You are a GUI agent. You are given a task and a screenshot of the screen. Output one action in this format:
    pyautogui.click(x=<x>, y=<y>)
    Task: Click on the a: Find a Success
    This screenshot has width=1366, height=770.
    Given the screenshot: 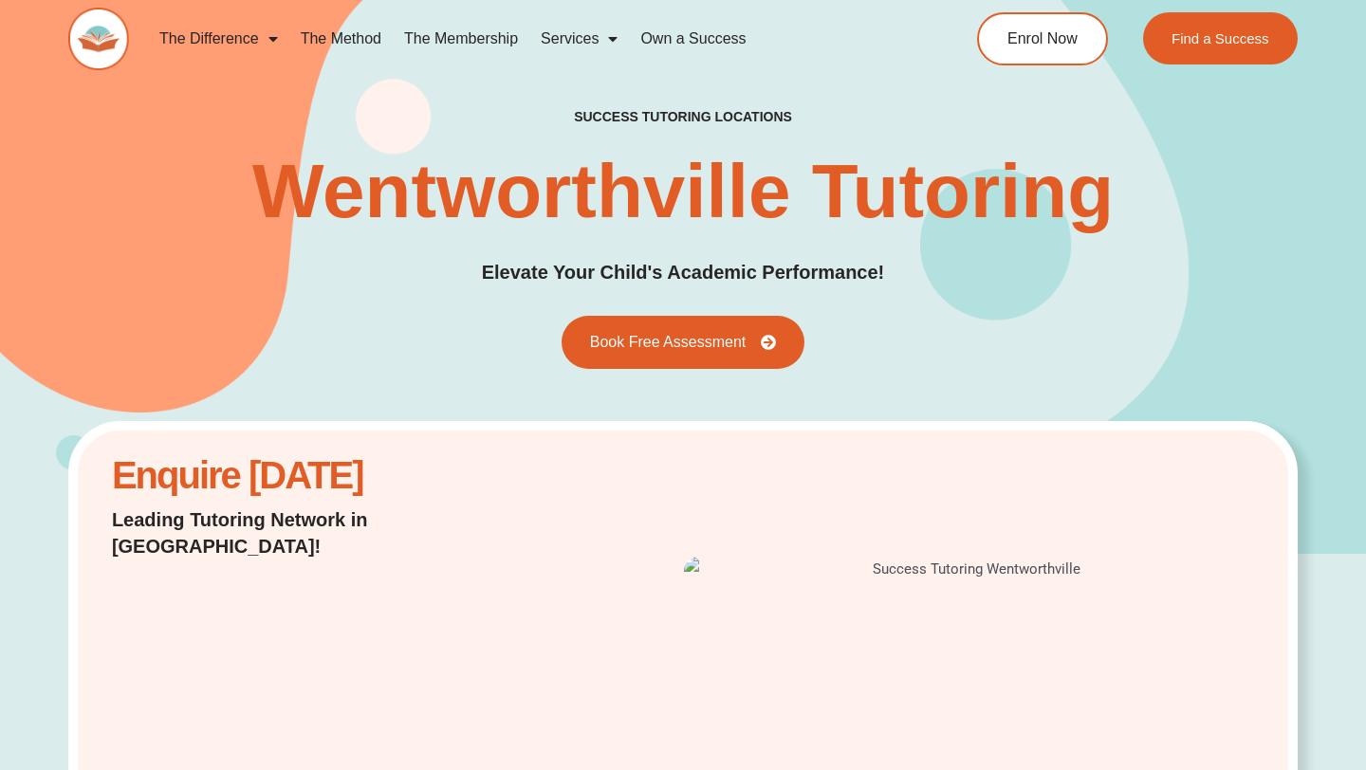 What is the action you would take?
    pyautogui.click(x=1220, y=38)
    